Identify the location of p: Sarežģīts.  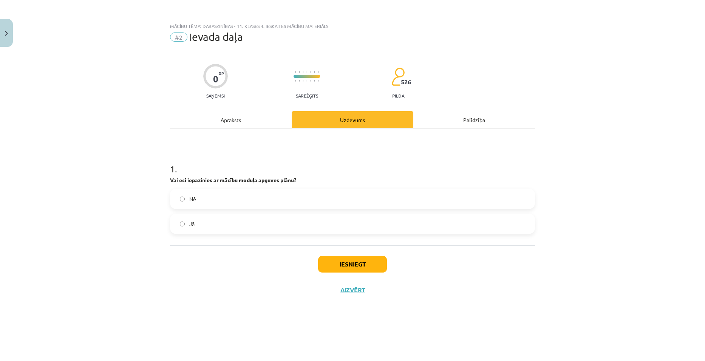
(307, 96).